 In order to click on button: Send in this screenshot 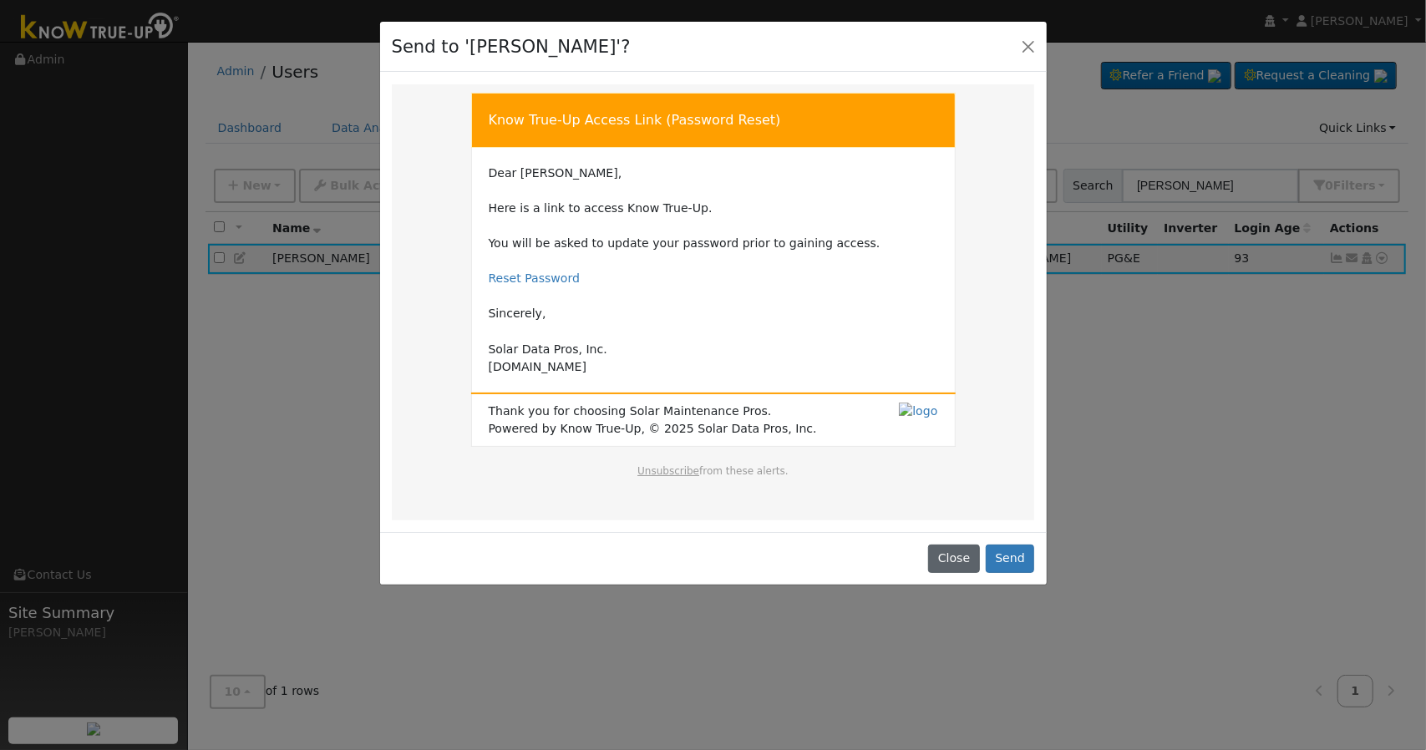, I will do `click(1010, 559)`.